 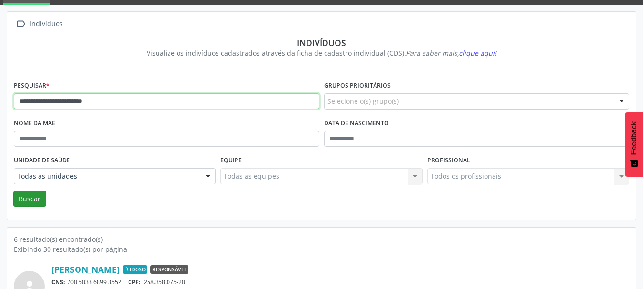 I want to click on label: Grupos prioritários, so click(x=357, y=86).